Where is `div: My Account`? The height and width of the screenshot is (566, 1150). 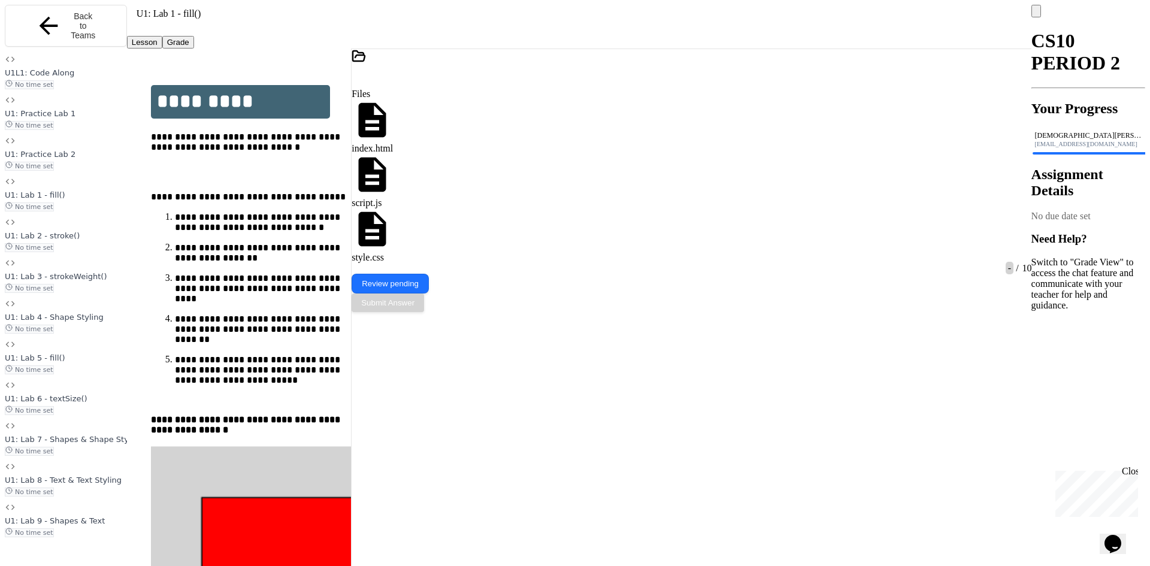
div: My Account is located at coordinates (1088, 11).